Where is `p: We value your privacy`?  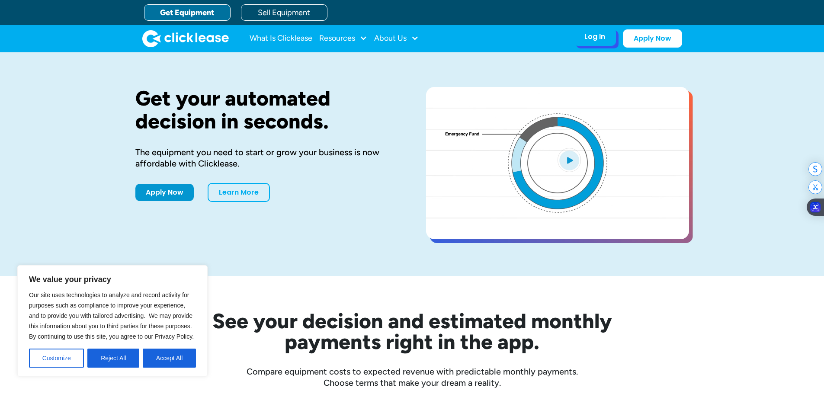 p: We value your privacy is located at coordinates (112, 279).